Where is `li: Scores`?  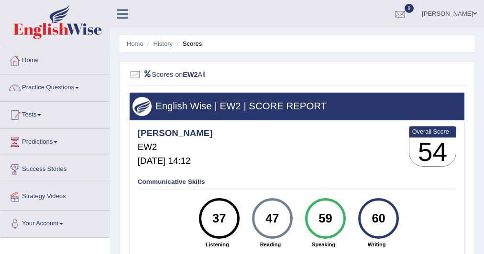
li: Scores is located at coordinates (188, 44).